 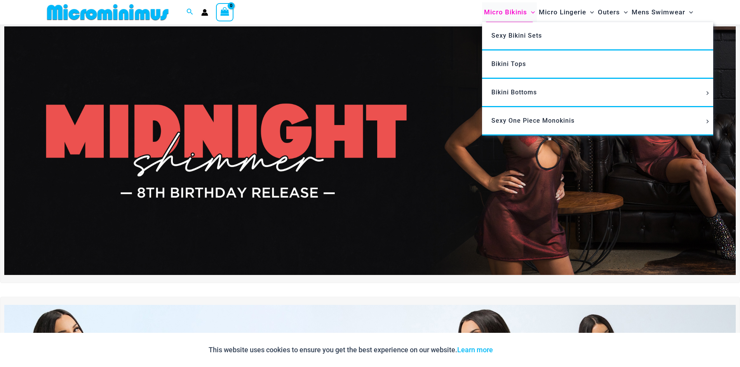 What do you see at coordinates (609, 12) in the screenshot?
I see `span: Outers` at bounding box center [609, 12].